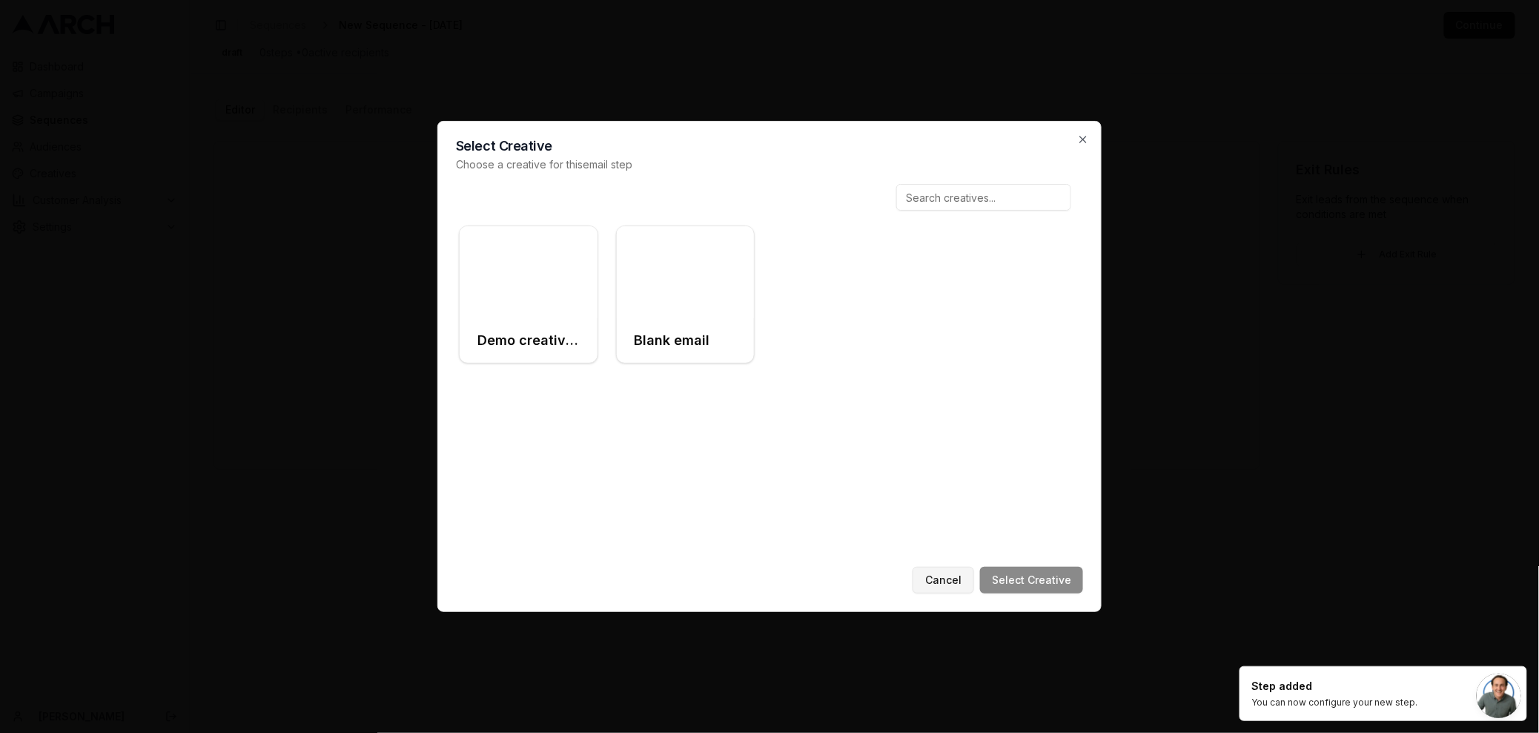 This screenshot has width=1539, height=733. I want to click on button: Cancel, so click(943, 580).